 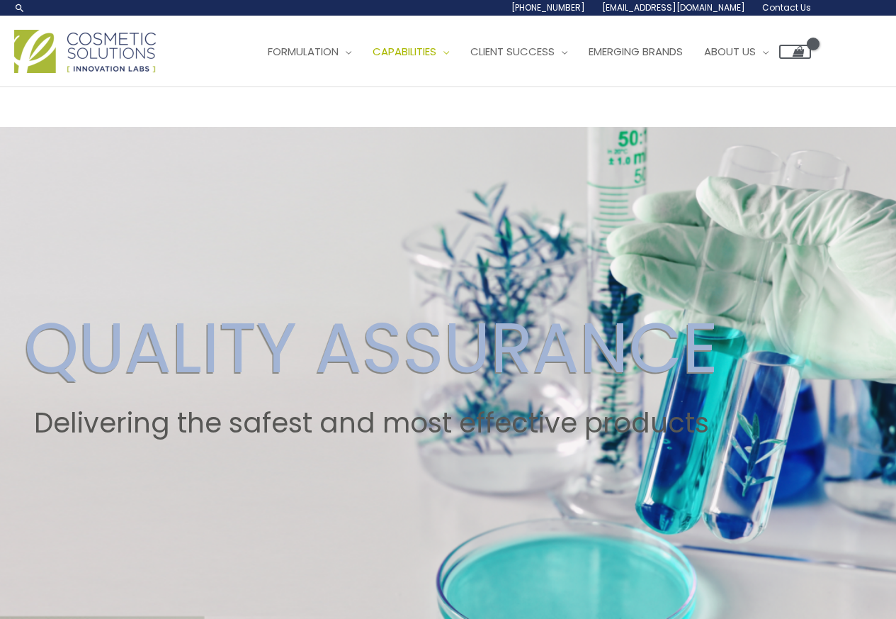 I want to click on span: Contact Us, so click(x=787, y=7).